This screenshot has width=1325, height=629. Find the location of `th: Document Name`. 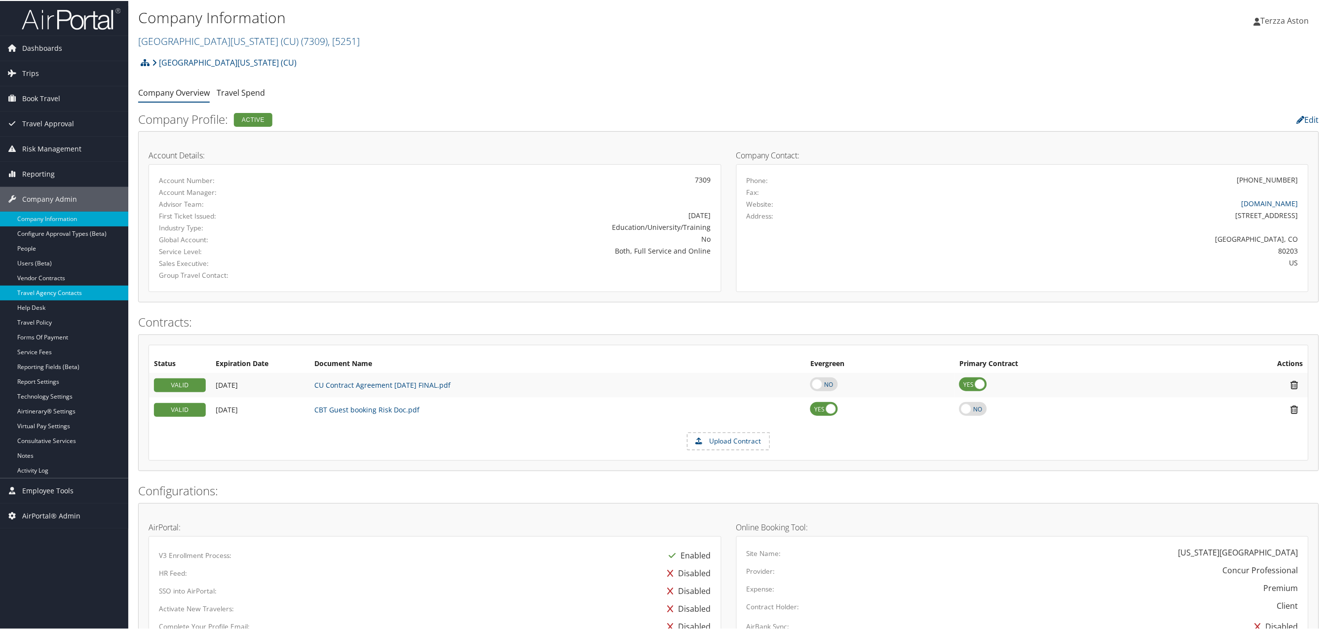

th: Document Name is located at coordinates (557, 363).